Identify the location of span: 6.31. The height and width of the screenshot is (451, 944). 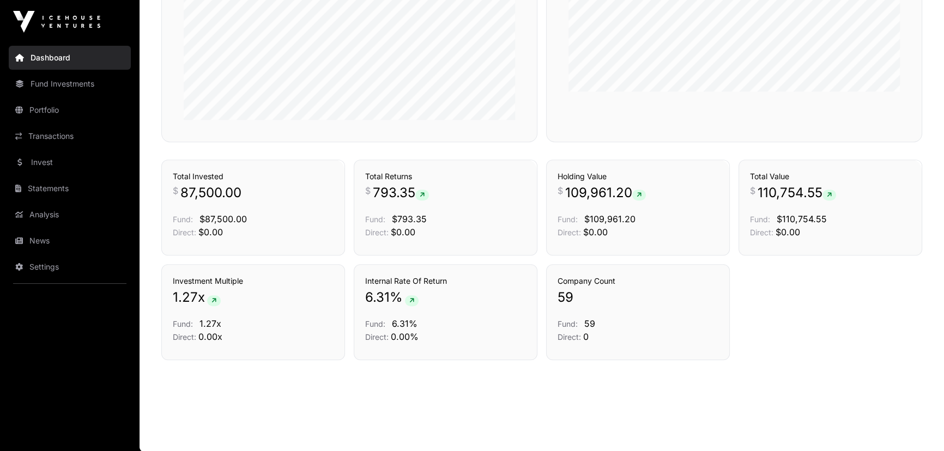
(377, 298).